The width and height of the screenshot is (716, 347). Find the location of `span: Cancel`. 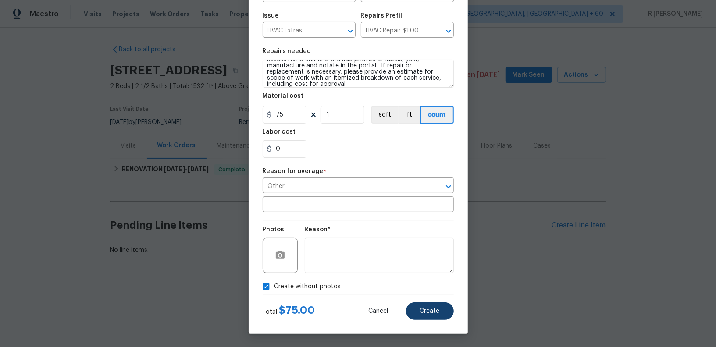

span: Cancel is located at coordinates (378, 311).